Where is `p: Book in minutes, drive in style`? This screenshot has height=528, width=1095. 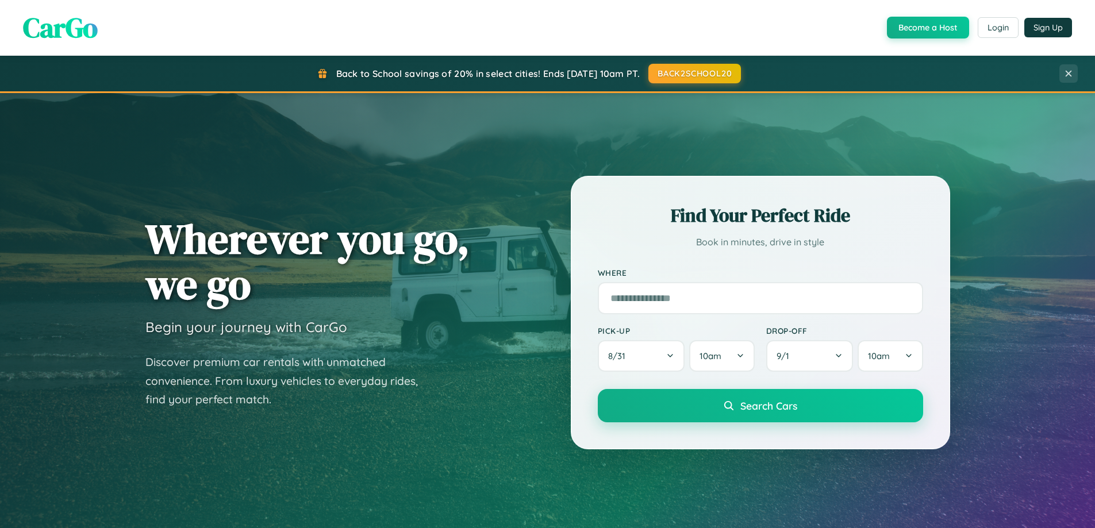
p: Book in minutes, drive in style is located at coordinates (761, 242).